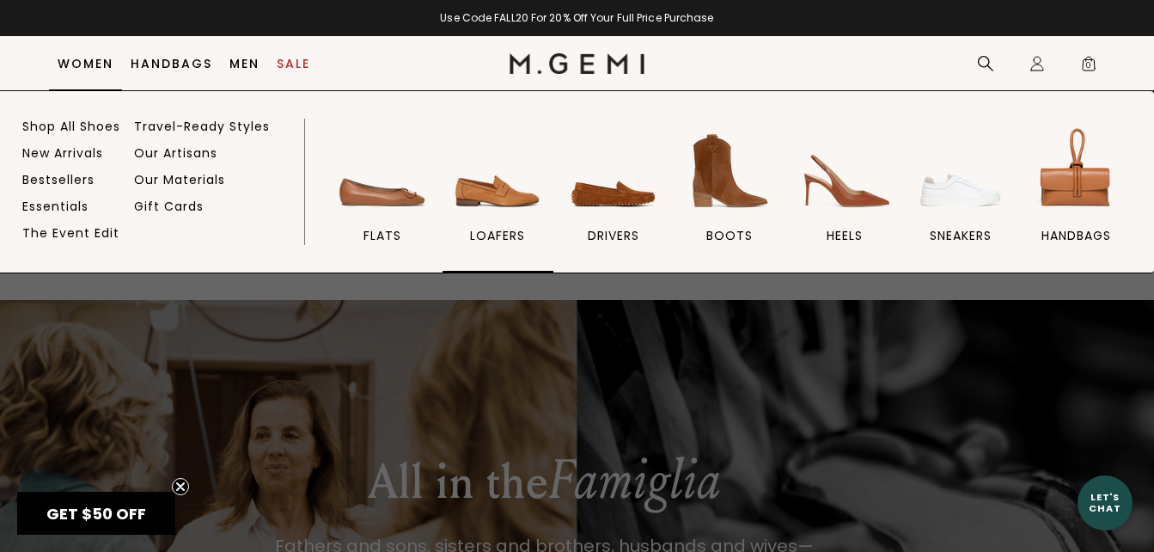 This screenshot has width=1154, height=552. What do you see at coordinates (729, 235) in the screenshot?
I see `span: BOOTS` at bounding box center [729, 235].